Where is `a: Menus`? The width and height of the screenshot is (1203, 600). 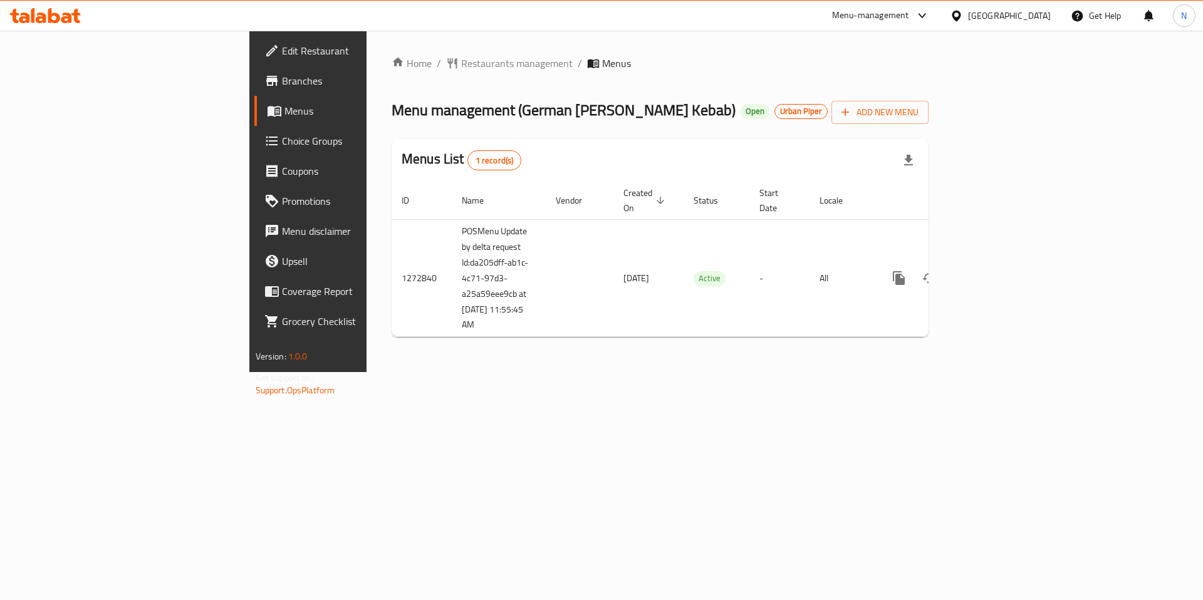
a: Menus is located at coordinates (352, 111).